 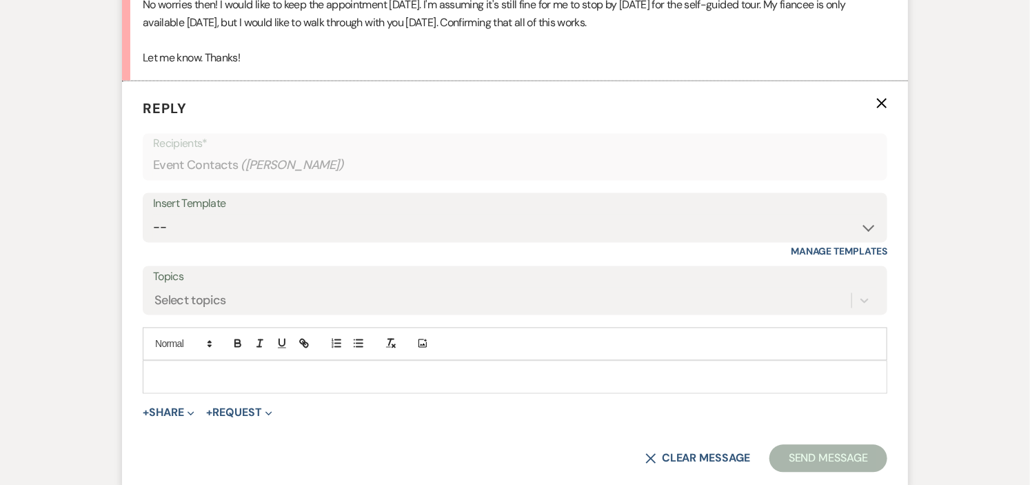 What do you see at coordinates (165, 108) in the screenshot?
I see `span: Reply` at bounding box center [165, 108].